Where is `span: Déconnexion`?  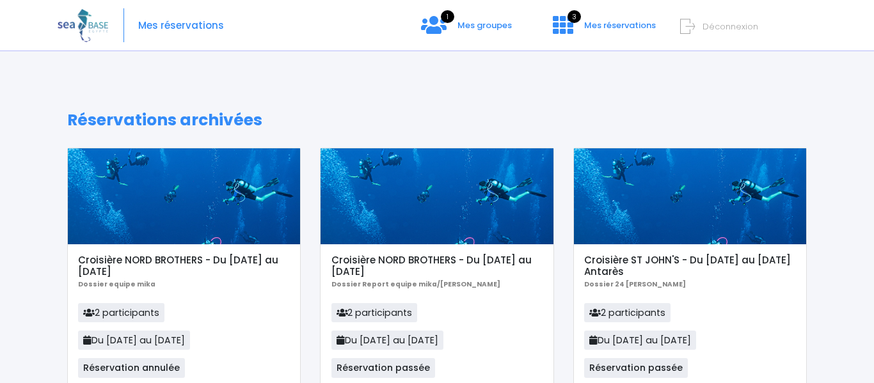
span: Déconnexion is located at coordinates (730, 26).